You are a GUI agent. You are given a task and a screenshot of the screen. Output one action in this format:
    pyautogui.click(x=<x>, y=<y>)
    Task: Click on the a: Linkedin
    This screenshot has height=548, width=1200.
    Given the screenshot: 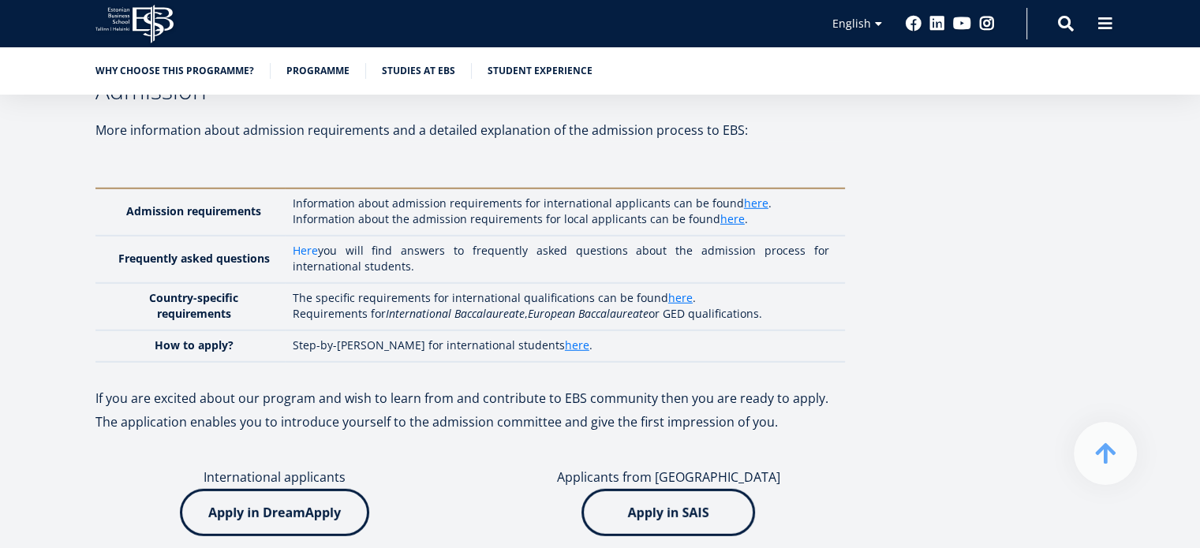 What is the action you would take?
    pyautogui.click(x=937, y=24)
    